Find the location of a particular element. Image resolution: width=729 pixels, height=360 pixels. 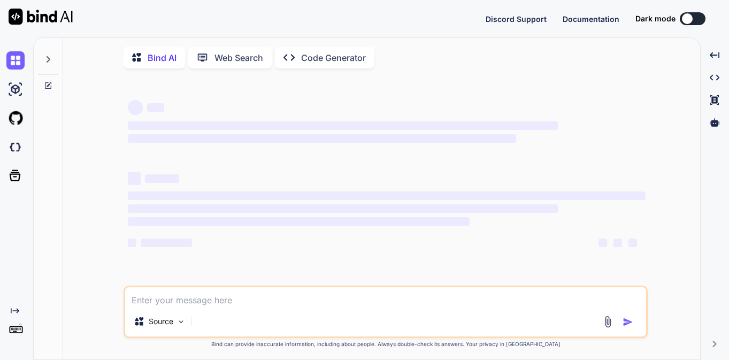

button: Documentation is located at coordinates (591, 19).